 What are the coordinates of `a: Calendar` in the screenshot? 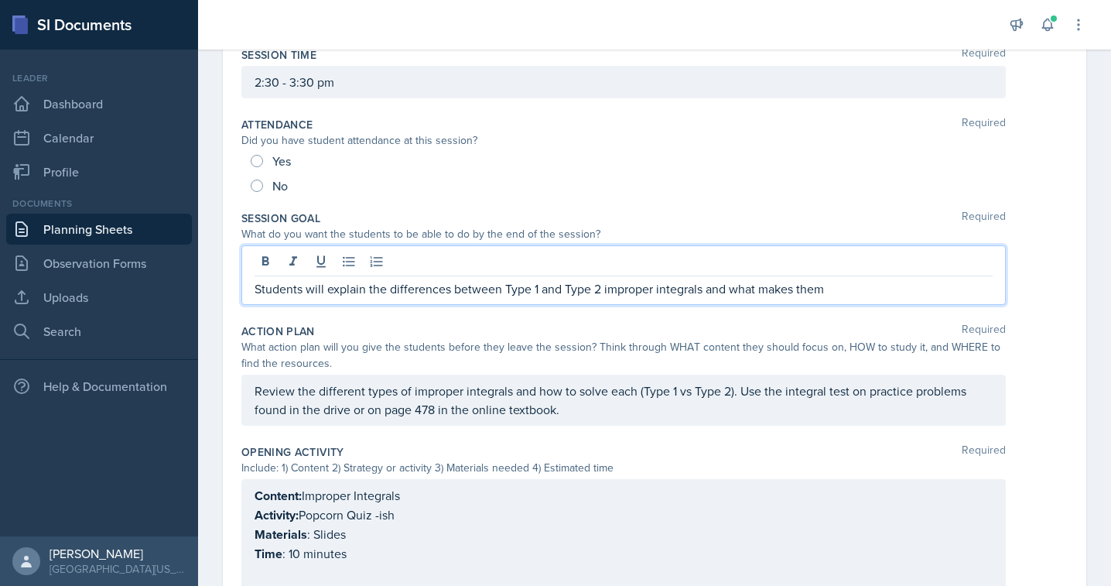 It's located at (99, 138).